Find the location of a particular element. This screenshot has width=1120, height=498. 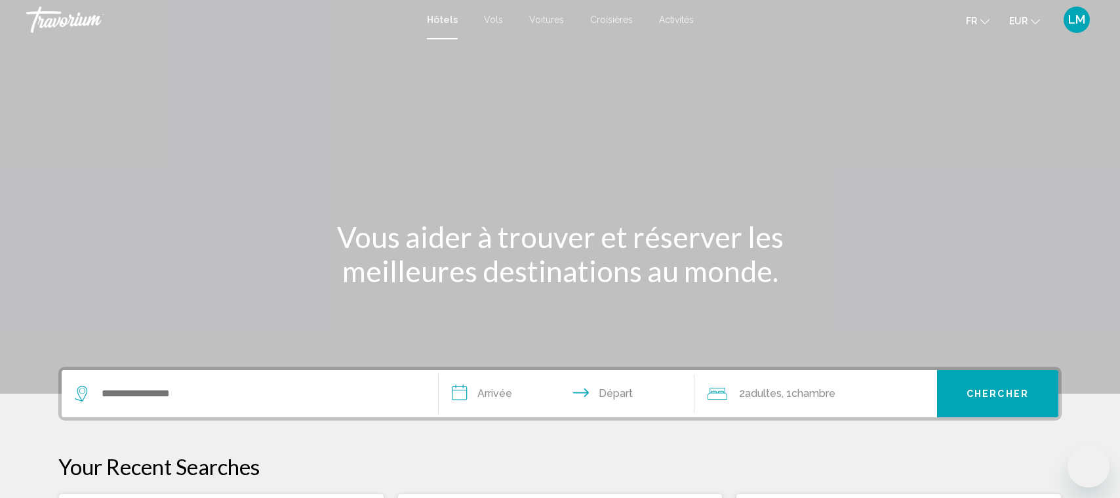

span: EUR is located at coordinates (1018, 21).